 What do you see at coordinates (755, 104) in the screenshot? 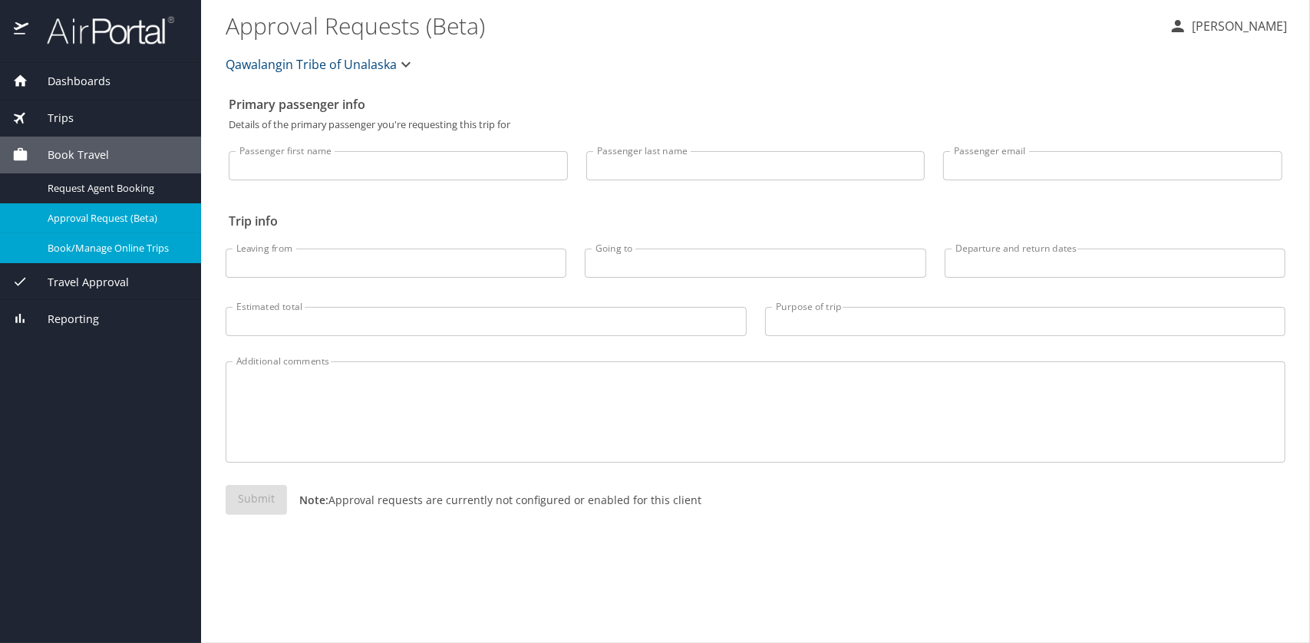
I see `h2: Primary passenger info` at bounding box center [755, 104].